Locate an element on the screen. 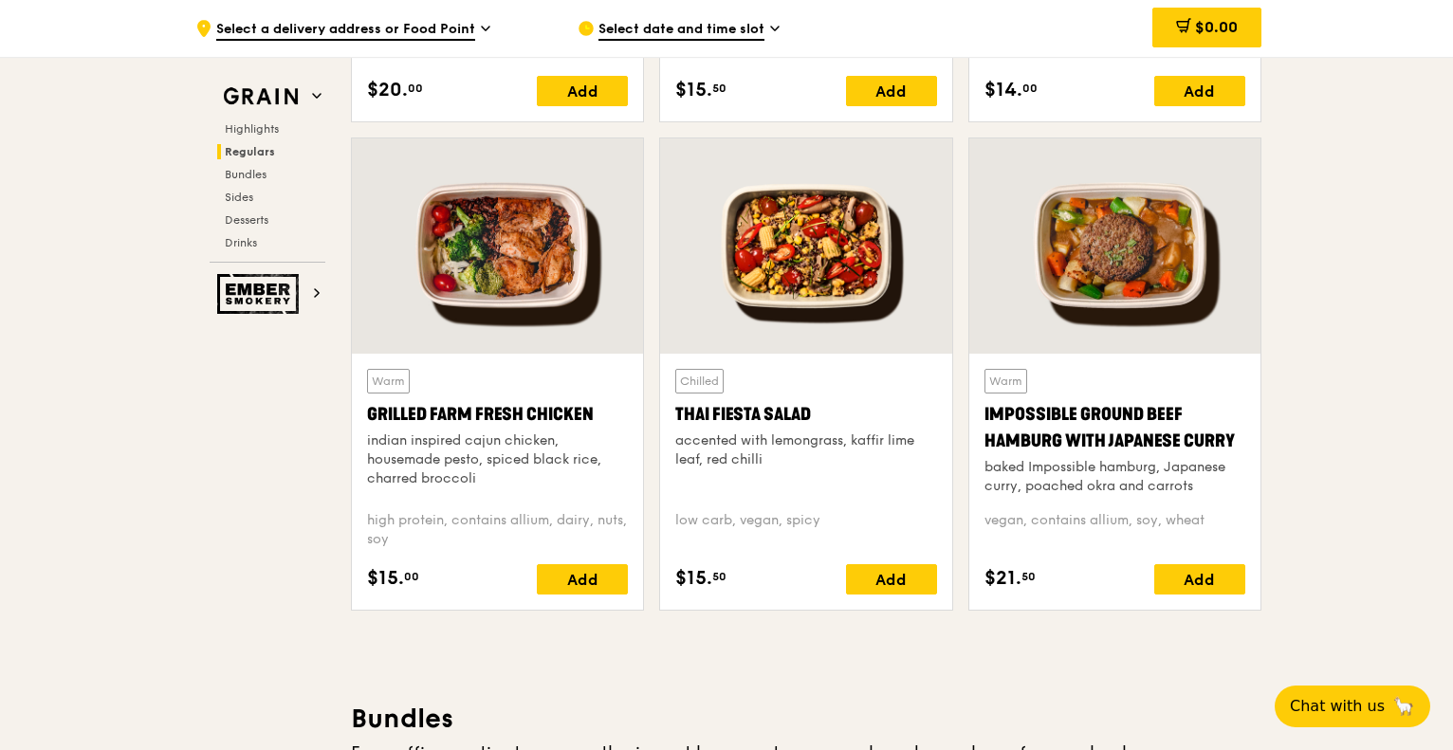 The width and height of the screenshot is (1453, 750). span: Bundles is located at coordinates (246, 174).